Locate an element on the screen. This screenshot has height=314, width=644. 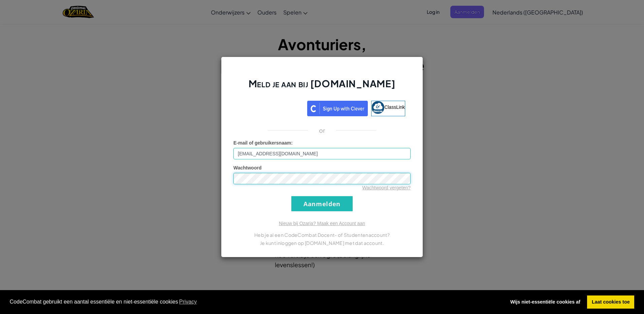
p: or is located at coordinates (322, 130).